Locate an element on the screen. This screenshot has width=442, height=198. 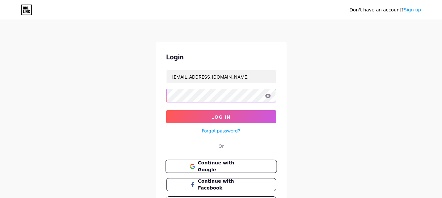
div: Don't have an account? is located at coordinates (385, 10).